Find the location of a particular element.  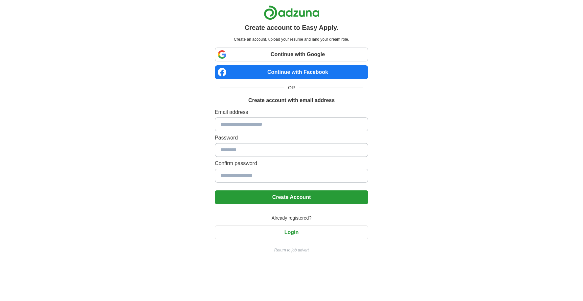

label: Password is located at coordinates (291, 138).